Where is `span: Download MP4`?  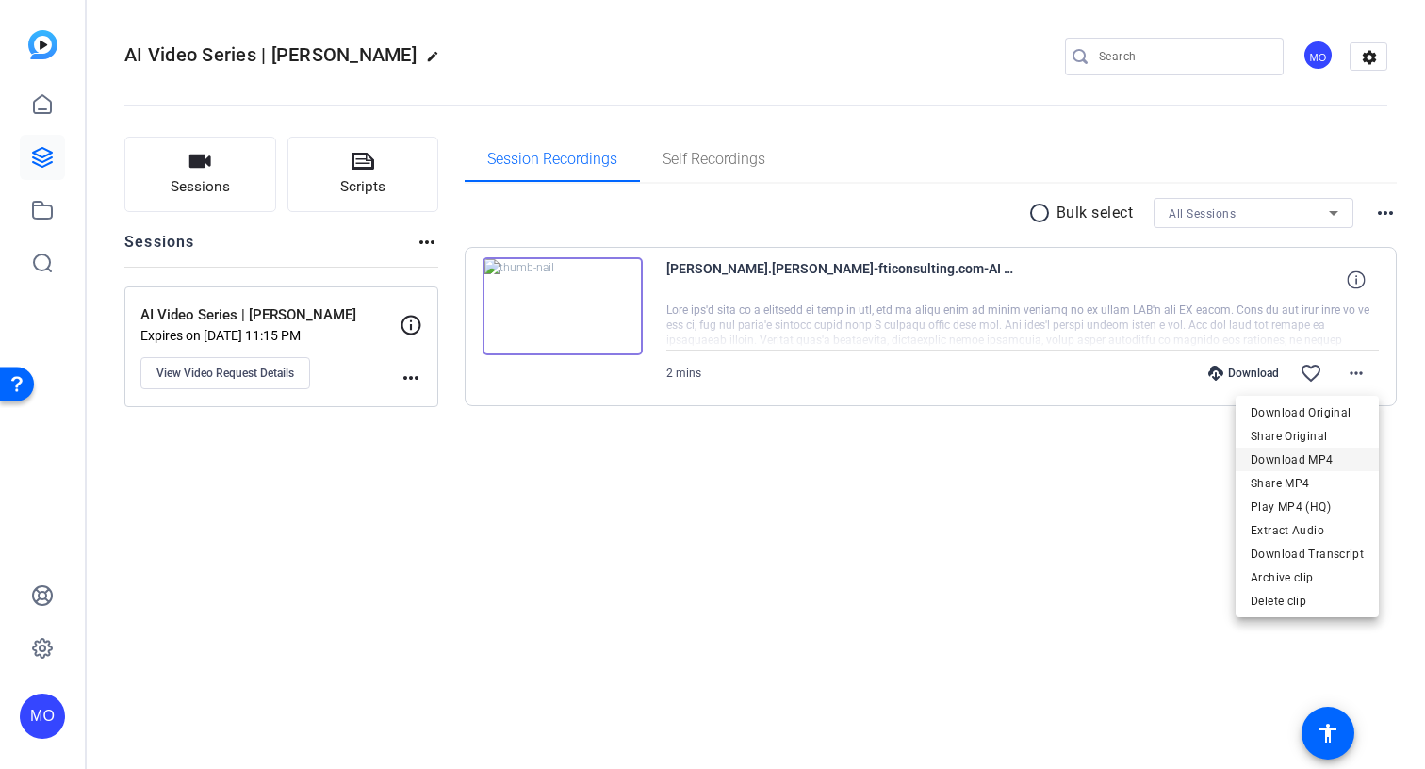 span: Download MP4 is located at coordinates (1307, 460).